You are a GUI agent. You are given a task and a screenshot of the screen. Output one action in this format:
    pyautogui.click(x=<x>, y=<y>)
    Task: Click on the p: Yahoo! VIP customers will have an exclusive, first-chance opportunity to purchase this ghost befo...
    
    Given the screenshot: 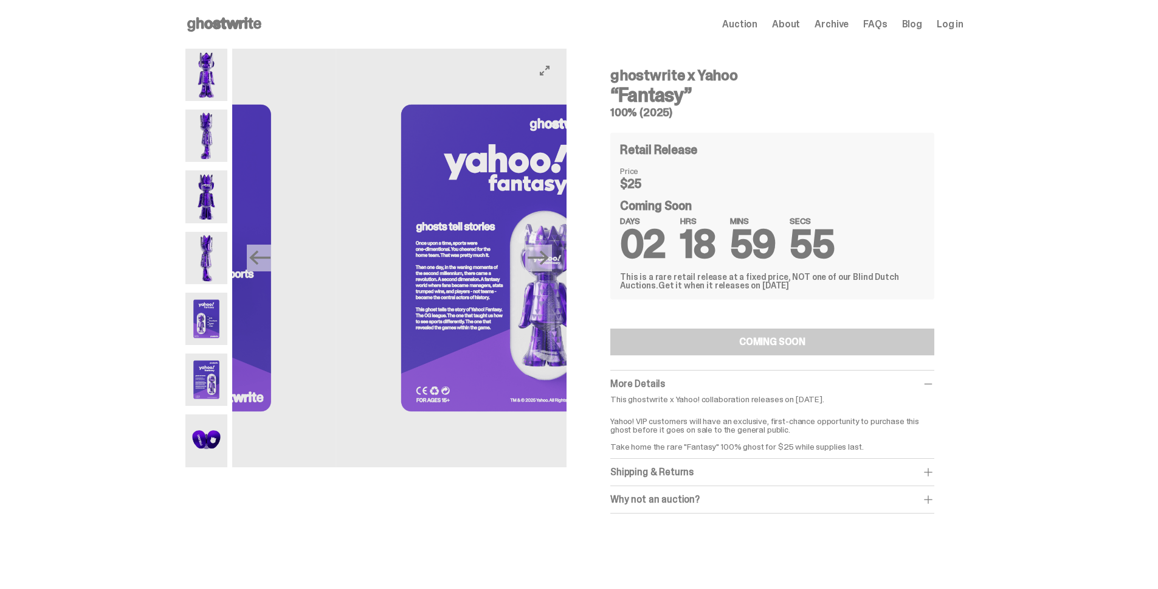 What is the action you would take?
    pyautogui.click(x=772, y=429)
    